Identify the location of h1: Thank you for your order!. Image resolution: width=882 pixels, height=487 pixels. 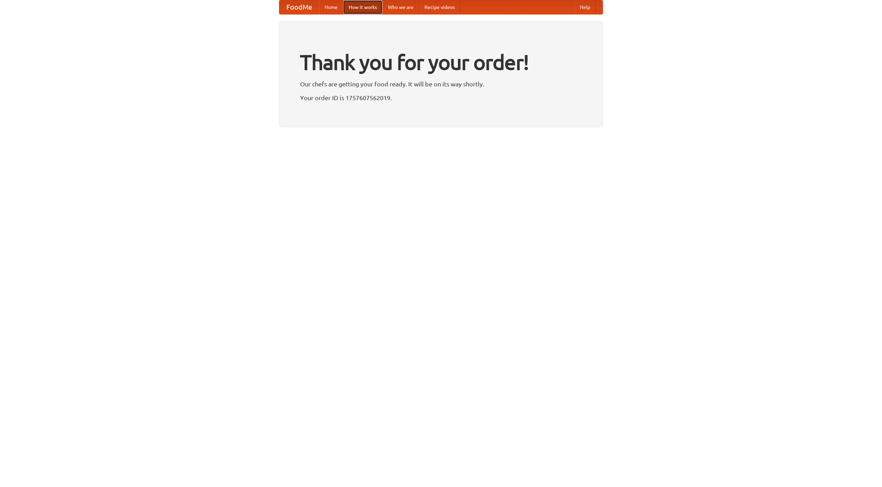
(441, 62).